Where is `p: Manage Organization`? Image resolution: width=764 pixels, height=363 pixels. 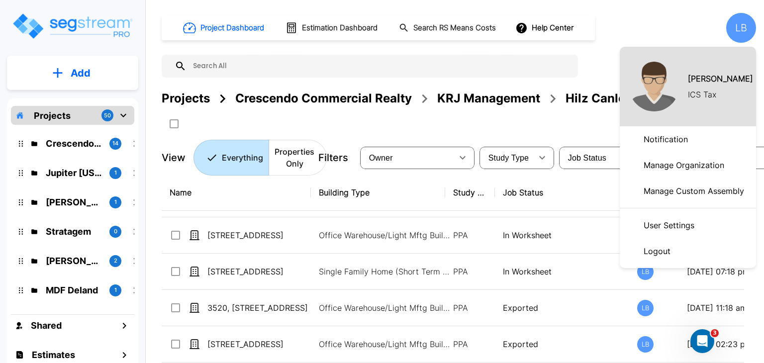
p: Manage Organization is located at coordinates (684, 165).